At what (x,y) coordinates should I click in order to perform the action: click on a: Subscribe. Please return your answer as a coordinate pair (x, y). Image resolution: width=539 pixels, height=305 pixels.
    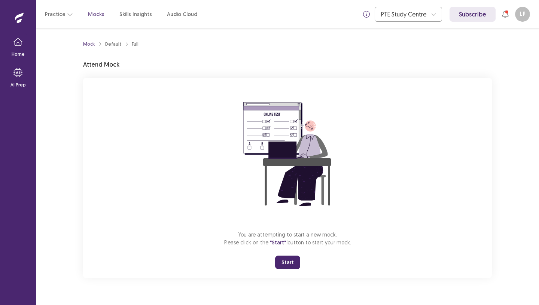
    Looking at the image, I should click on (472, 14).